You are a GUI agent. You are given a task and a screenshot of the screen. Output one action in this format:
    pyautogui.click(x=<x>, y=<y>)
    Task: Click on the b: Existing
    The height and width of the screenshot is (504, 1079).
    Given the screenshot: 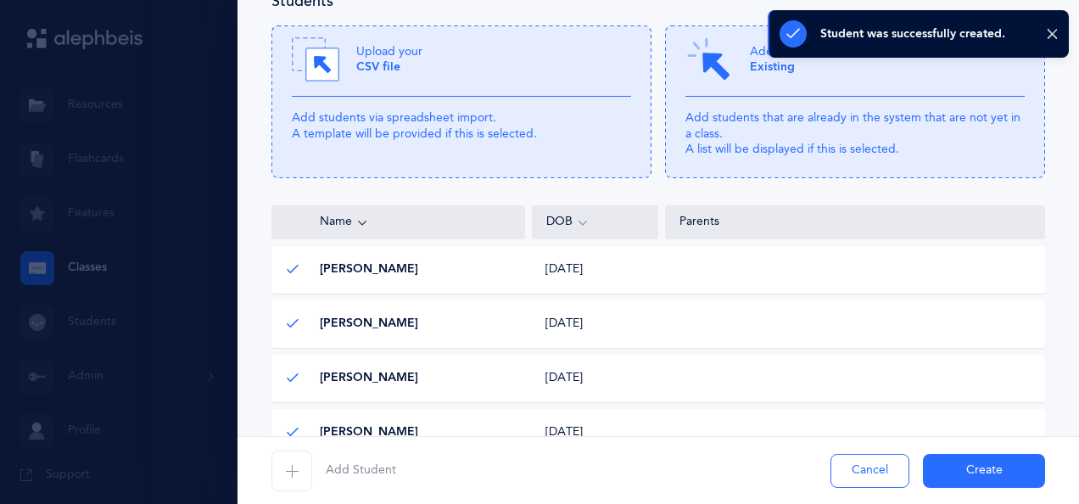 What is the action you would take?
    pyautogui.click(x=772, y=67)
    